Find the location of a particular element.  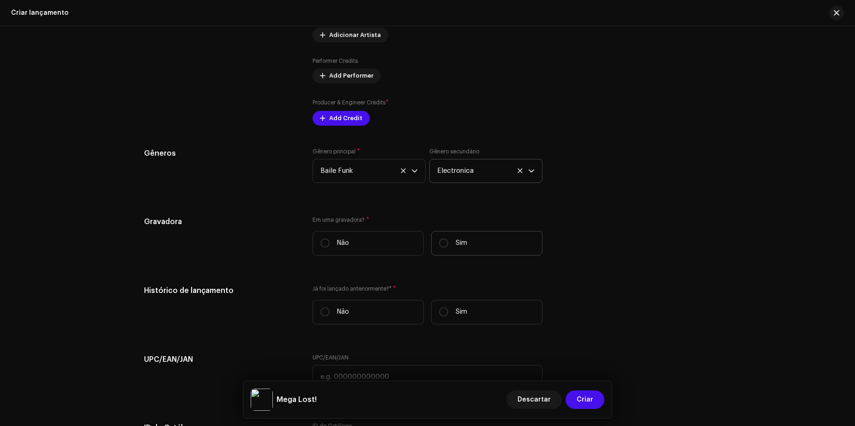

label: Gênero principal is located at coordinates (336, 152).